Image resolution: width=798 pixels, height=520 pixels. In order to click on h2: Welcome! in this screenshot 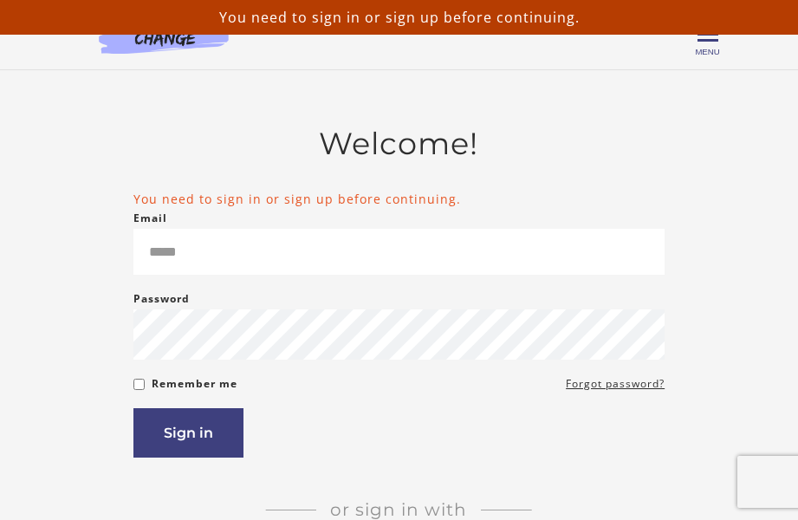, I will do `click(399, 144)`.